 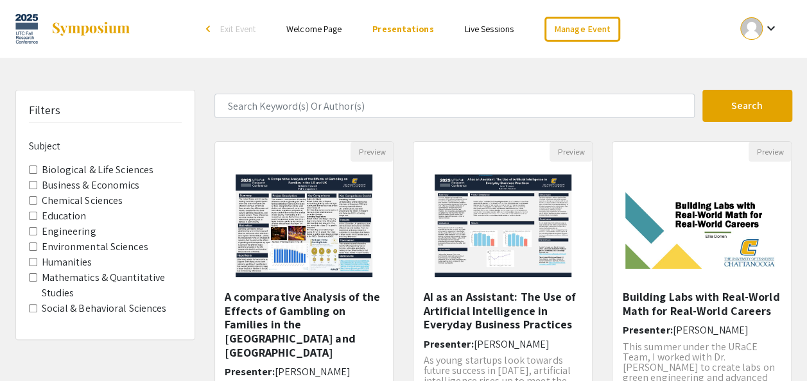 I want to click on a: UTC Fall Research Conference 2025, so click(x=73, y=29).